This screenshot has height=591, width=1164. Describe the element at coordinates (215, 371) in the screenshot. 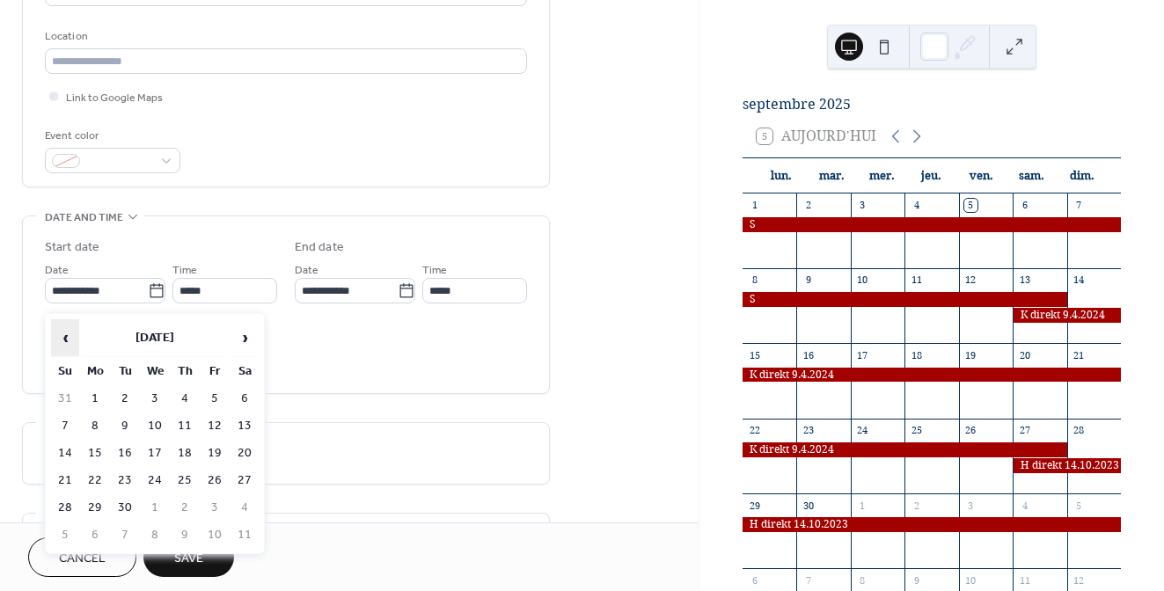

I see `th: Fr` at that location.